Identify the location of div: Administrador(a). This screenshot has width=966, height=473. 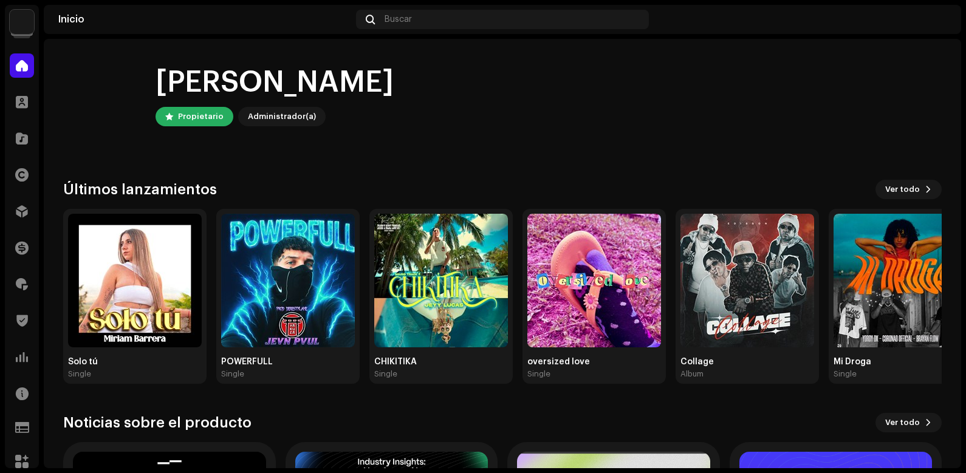
(282, 117).